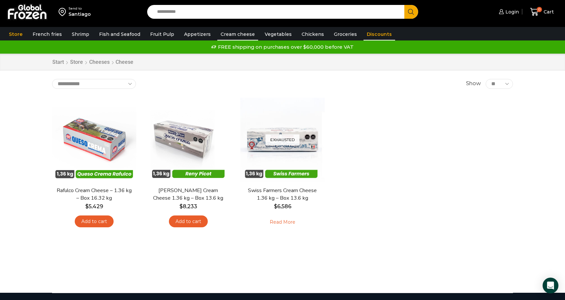 This screenshot has height=300, width=565. Describe the element at coordinates (58, 62) in the screenshot. I see `a: Start` at that location.